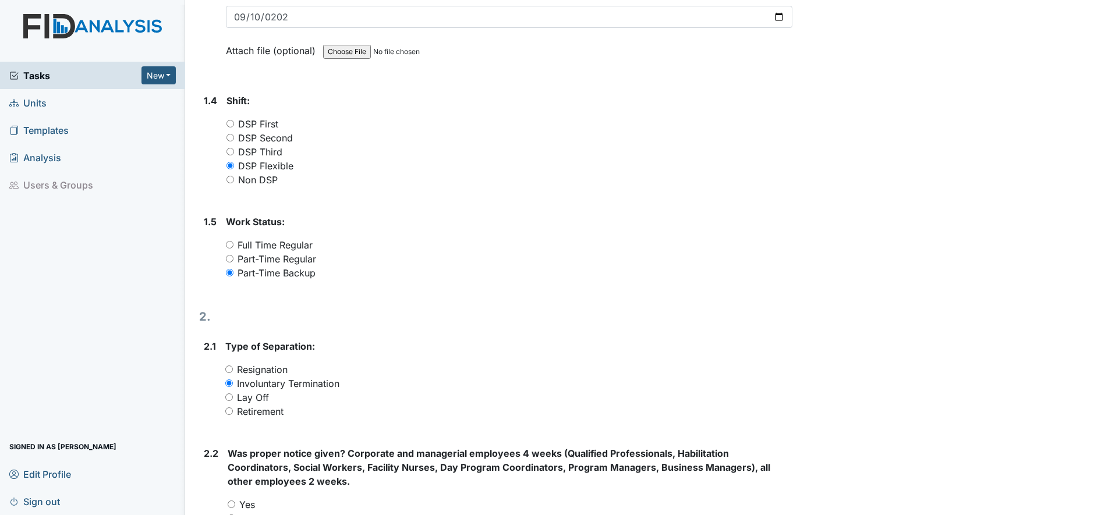 Image resolution: width=1112 pixels, height=515 pixels. What do you see at coordinates (260, 152) in the screenshot?
I see `label: DSP Third` at bounding box center [260, 152].